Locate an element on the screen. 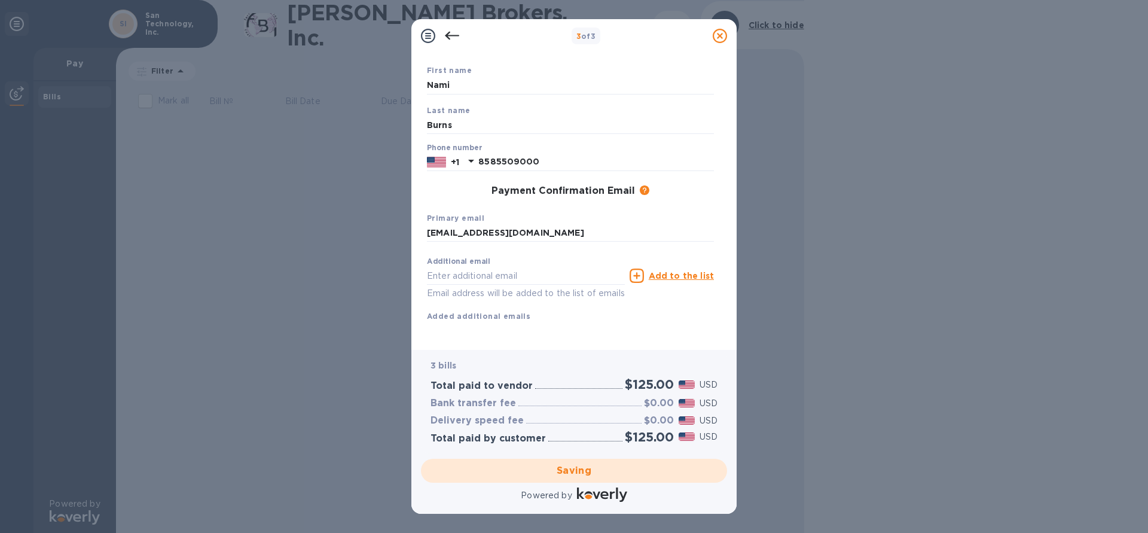  b: Last name is located at coordinates (449, 110).